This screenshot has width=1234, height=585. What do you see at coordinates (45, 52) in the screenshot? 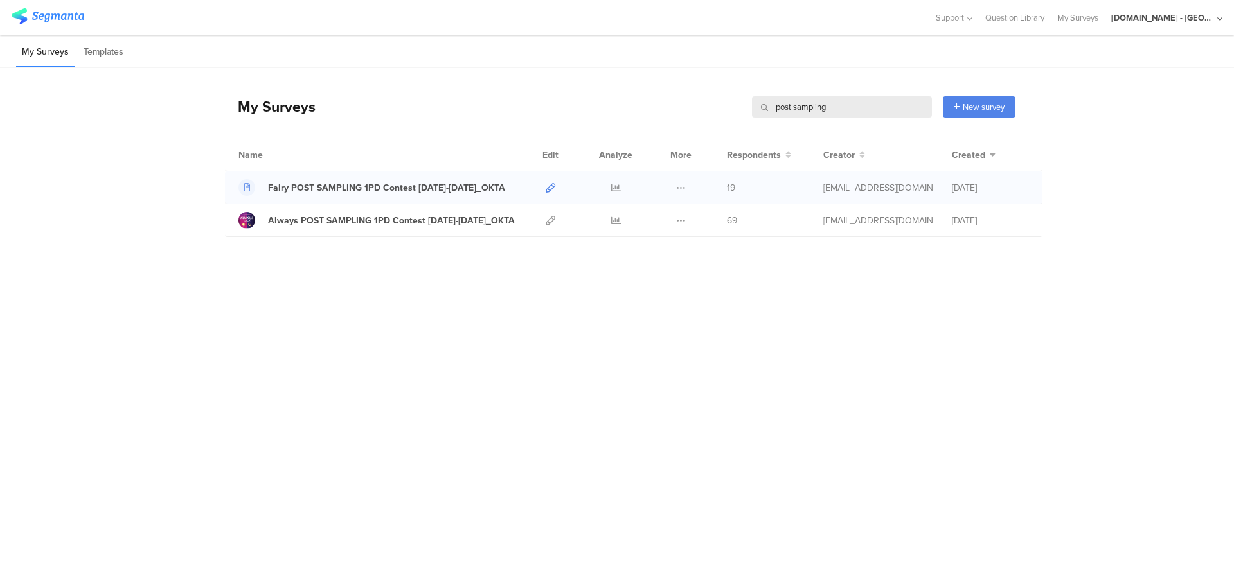
I see `li: My Surveys` at bounding box center [45, 52].